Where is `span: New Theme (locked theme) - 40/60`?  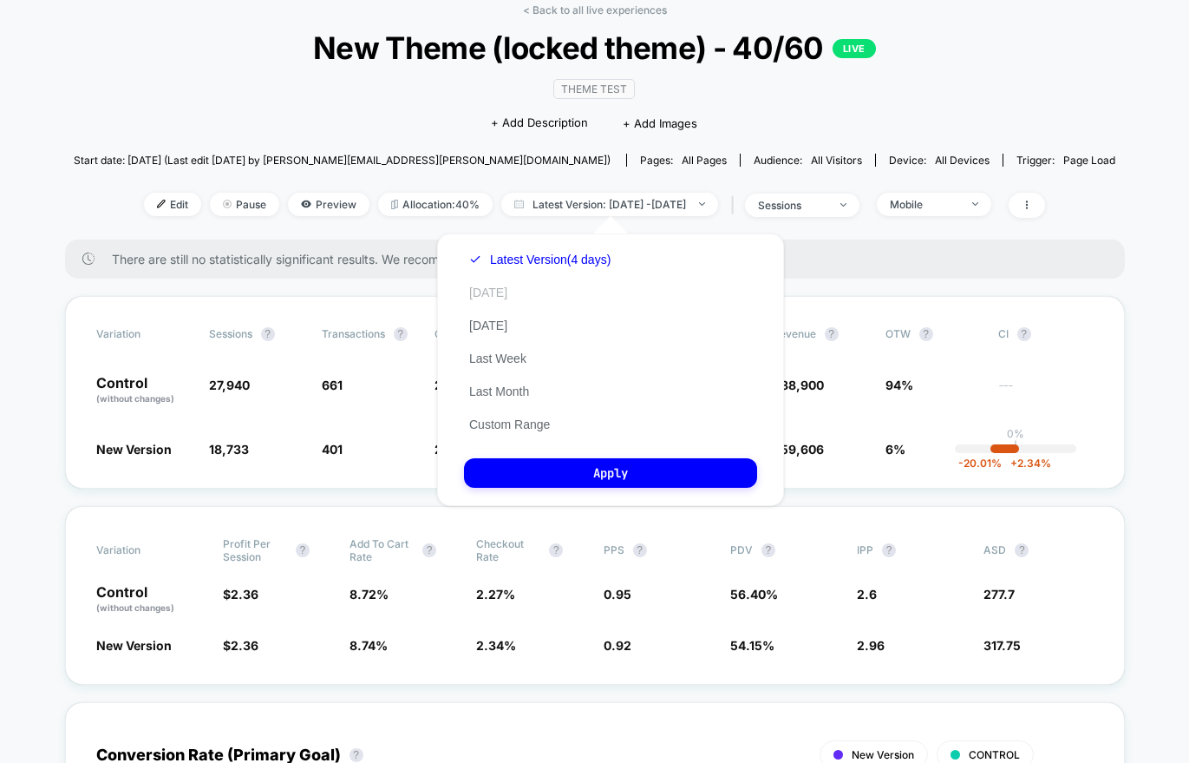 span: New Theme (locked theme) - 40/60 is located at coordinates (594, 48).